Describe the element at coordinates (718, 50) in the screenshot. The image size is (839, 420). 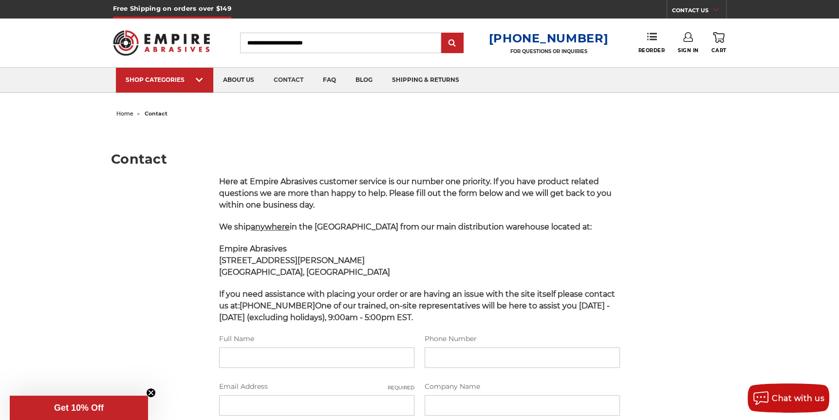
I see `span: Cart` at that location.